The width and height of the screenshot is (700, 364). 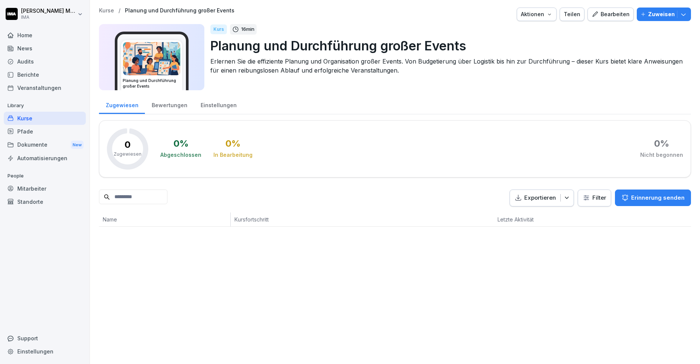 I want to click on div: Aktionen, so click(x=537, y=14).